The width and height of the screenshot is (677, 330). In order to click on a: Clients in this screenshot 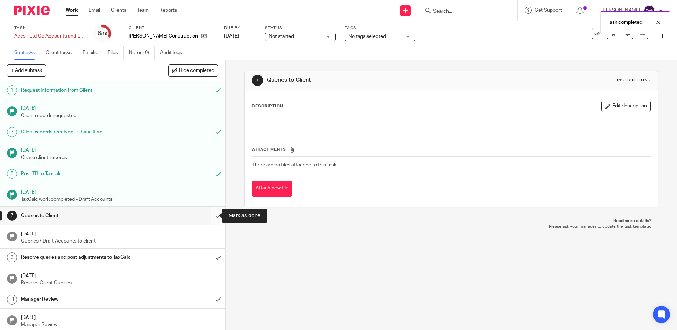, I will do `click(119, 10)`.